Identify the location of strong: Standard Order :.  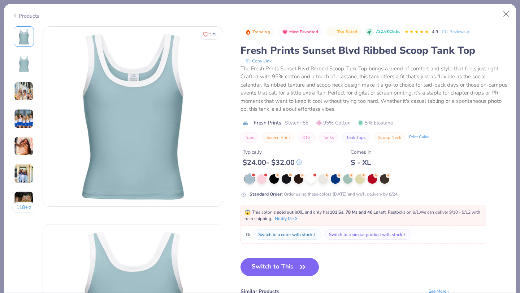
(266, 194).